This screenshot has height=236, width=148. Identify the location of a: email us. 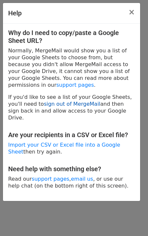
(82, 179).